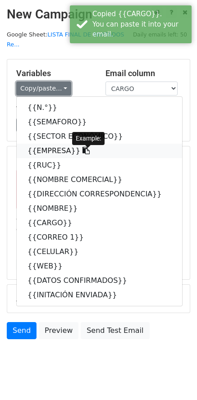  Describe the element at coordinates (115, 331) in the screenshot. I see `a: Send Test Email` at that location.